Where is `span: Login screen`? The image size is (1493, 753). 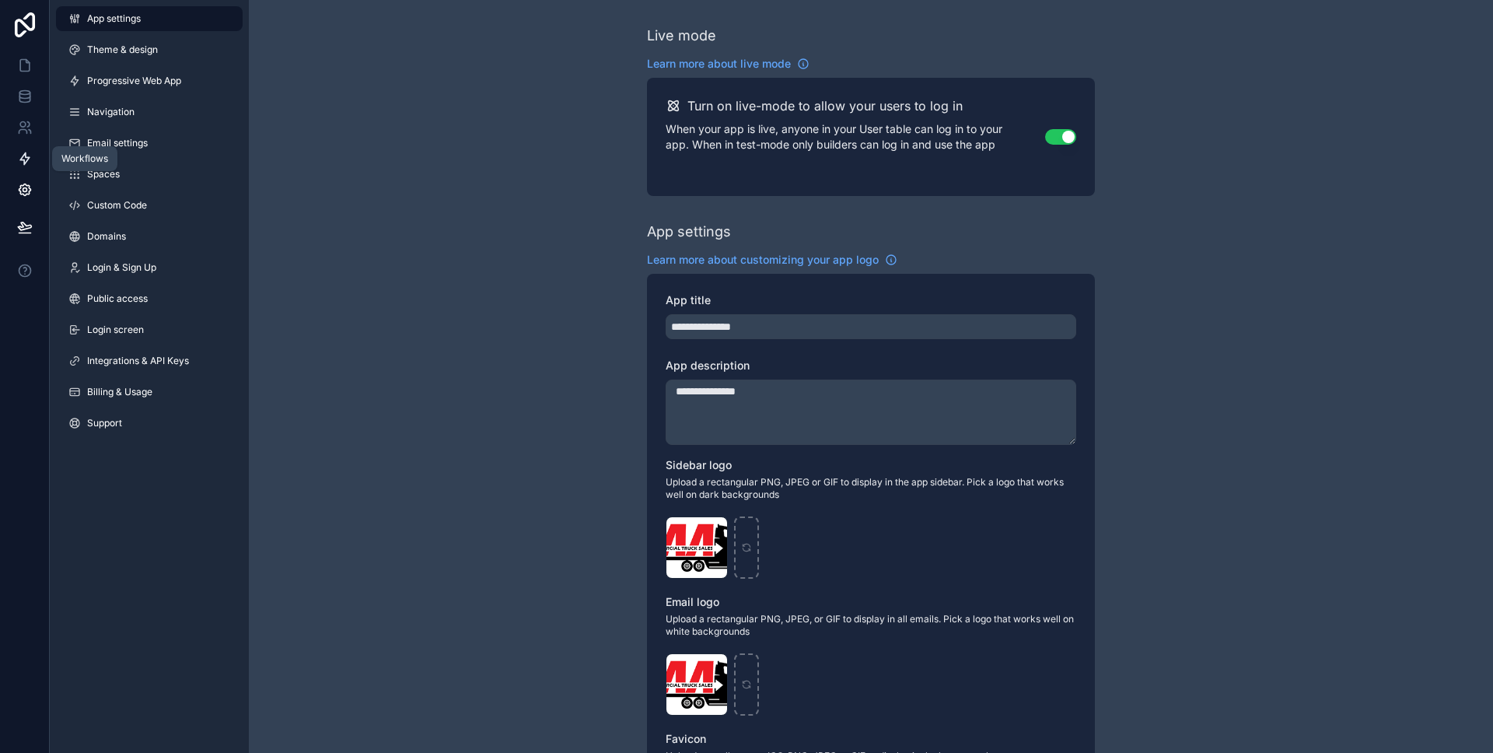 span: Login screen is located at coordinates (115, 330).